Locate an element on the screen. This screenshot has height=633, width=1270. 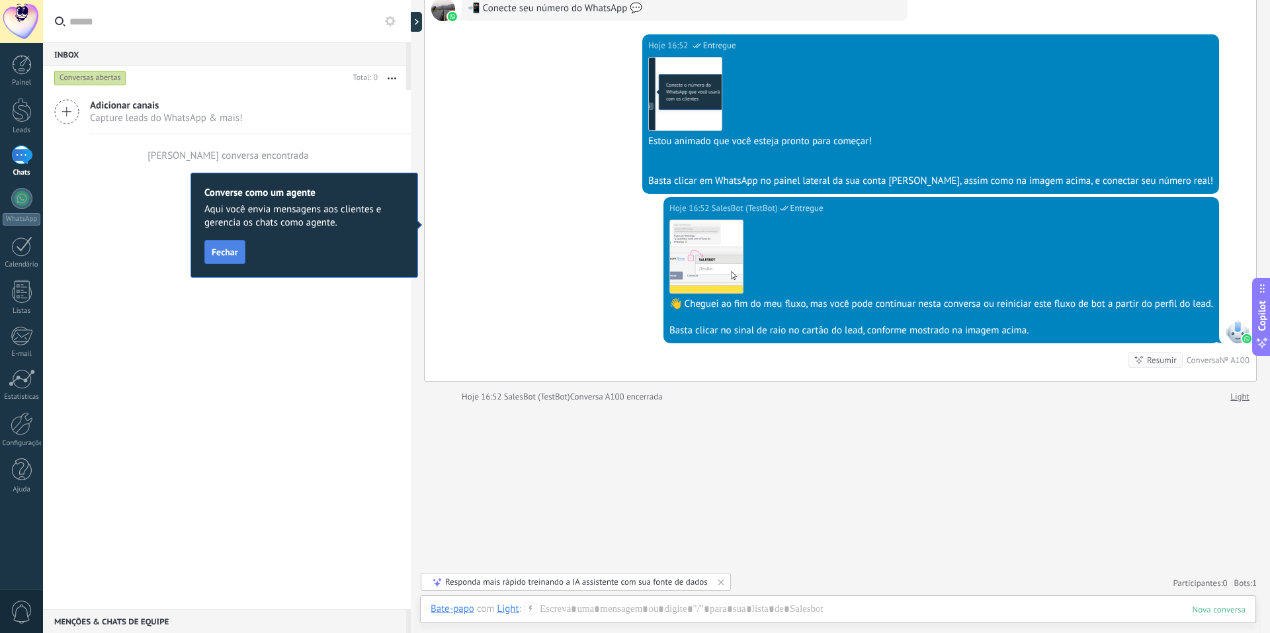
h2: Converse como um agente is located at coordinates (304, 193).